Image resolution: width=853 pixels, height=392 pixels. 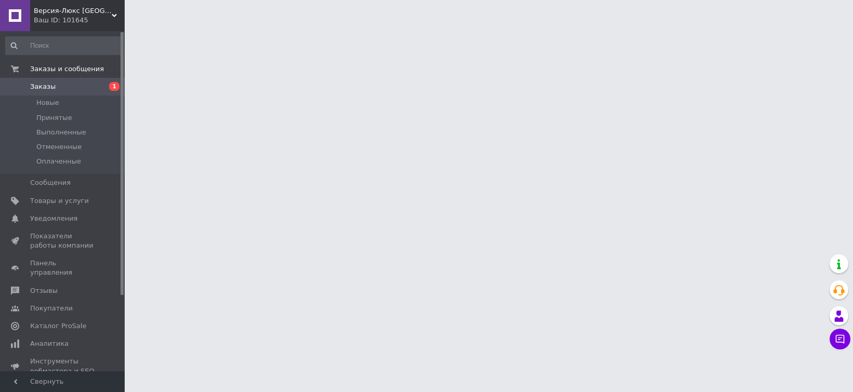 I want to click on span: Каталог ProSale, so click(x=58, y=326).